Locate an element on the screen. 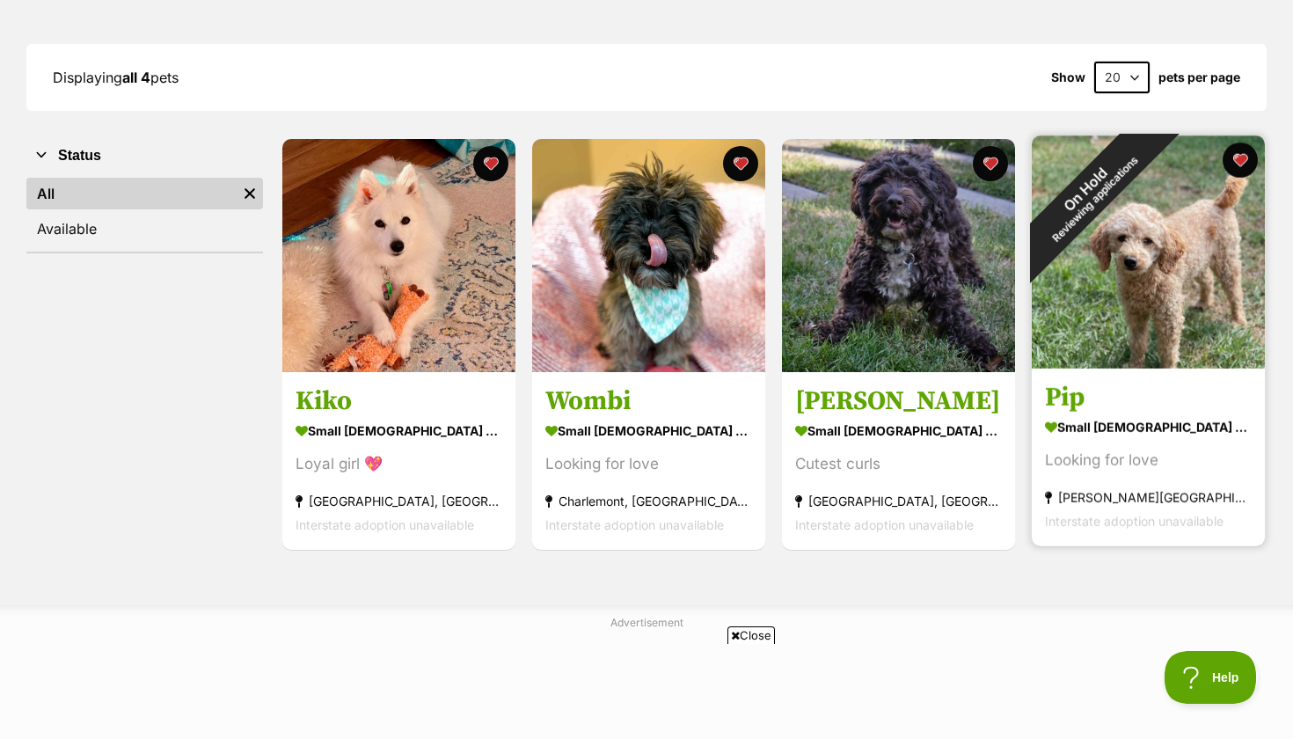  a: On HoldReviewing applications is located at coordinates (1148, 363).